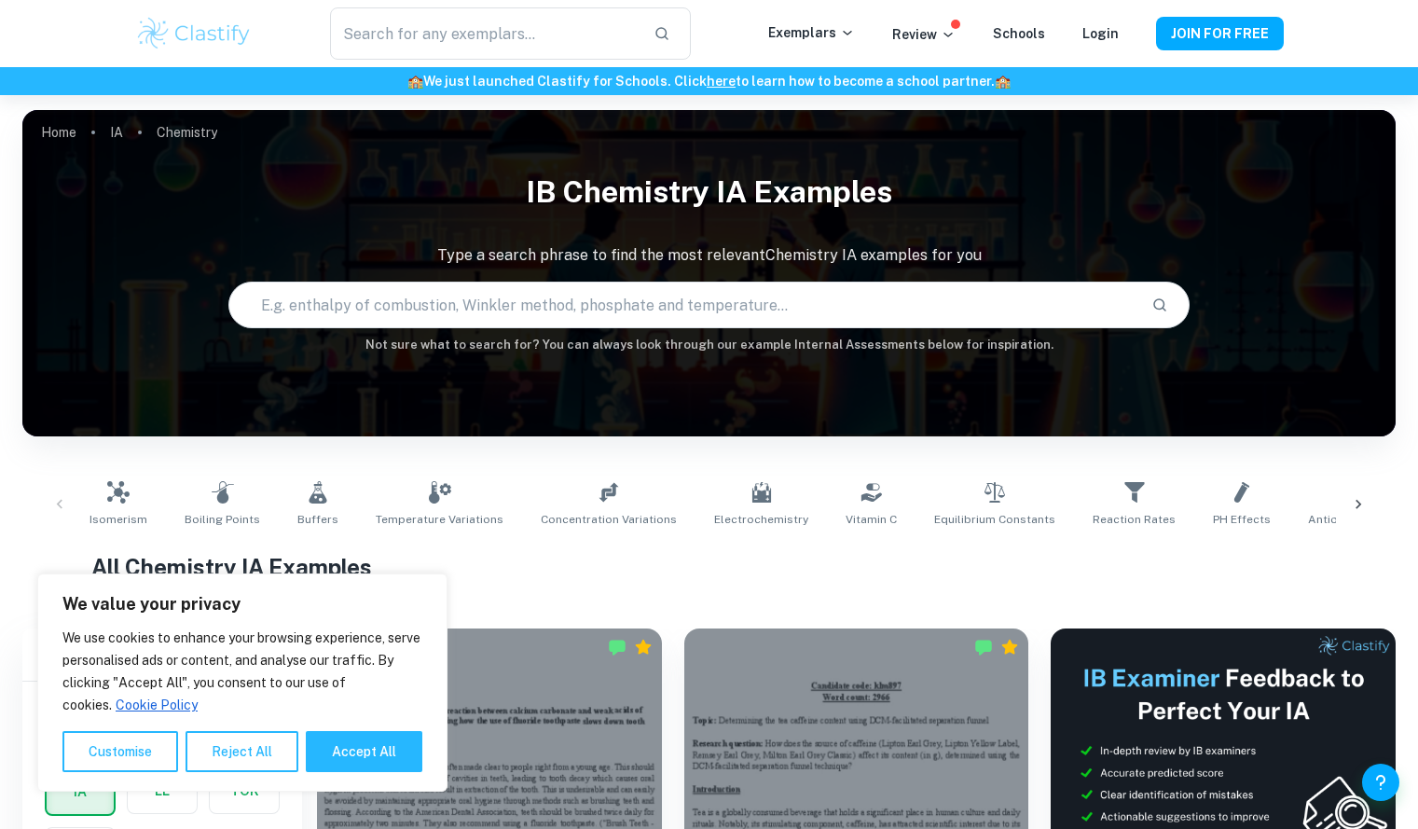 The width and height of the screenshot is (1418, 829). I want to click on span: Temperature Variations, so click(439, 519).